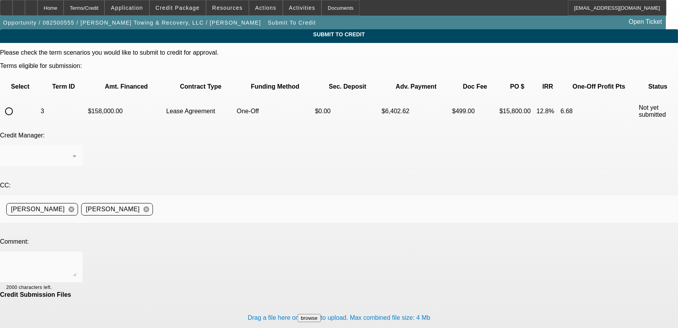  Describe the element at coordinates (20, 87) in the screenshot. I see `p: Select` at that location.